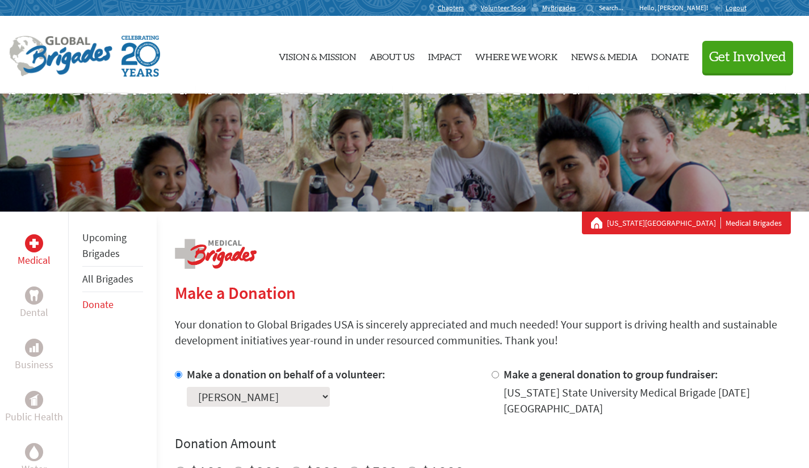 The image size is (809, 468). What do you see at coordinates (104, 245) in the screenshot?
I see `a: Upcoming Brigades` at bounding box center [104, 245].